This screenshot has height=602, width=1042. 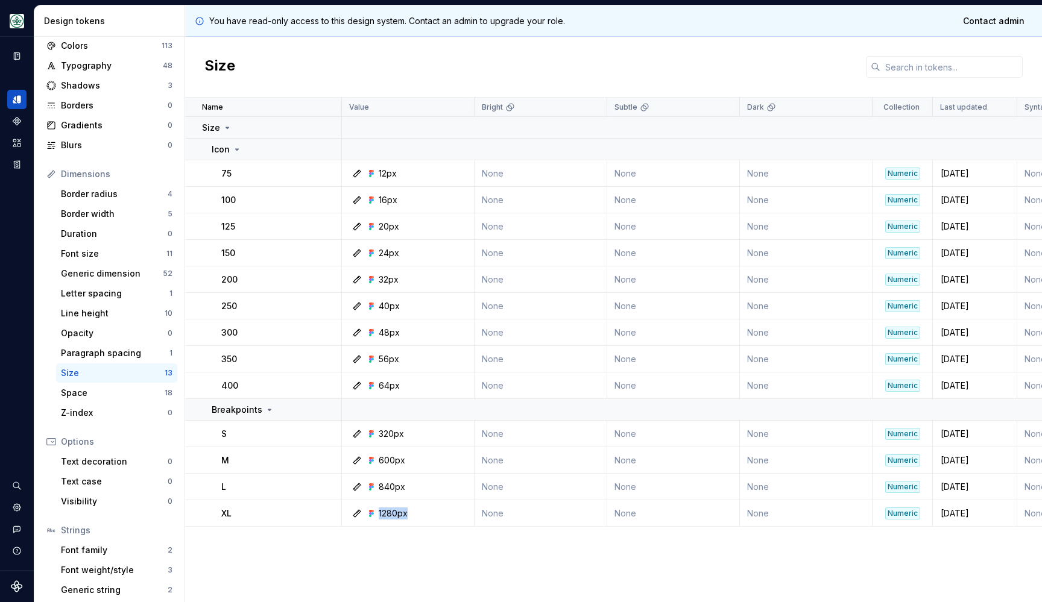 I want to click on div: Size, so click(x=113, y=373).